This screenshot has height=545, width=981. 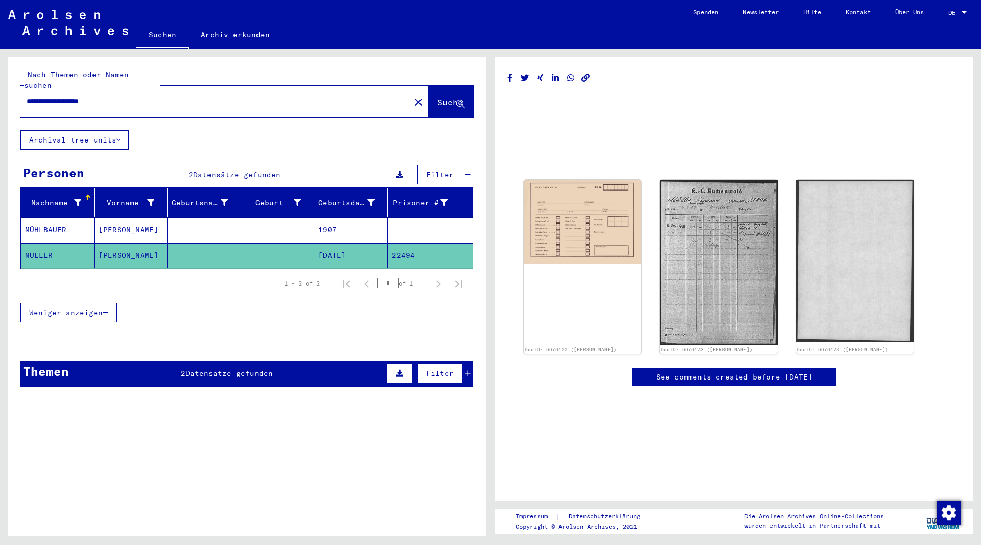 What do you see at coordinates (948, 512) in the screenshot?
I see `div: Zustimmung ändern` at bounding box center [948, 512].